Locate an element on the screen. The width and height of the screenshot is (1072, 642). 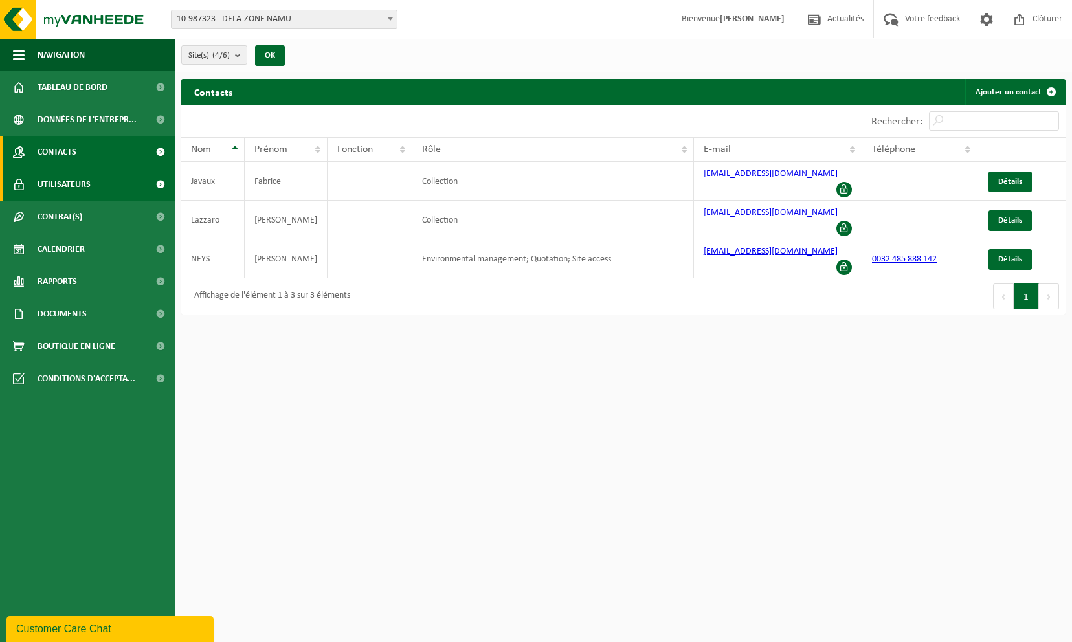
a: Ajouter un contact is located at coordinates (1014, 92).